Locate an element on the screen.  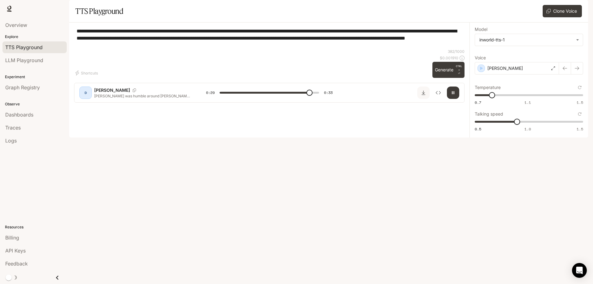
span: 0:29 is located at coordinates (210, 93).